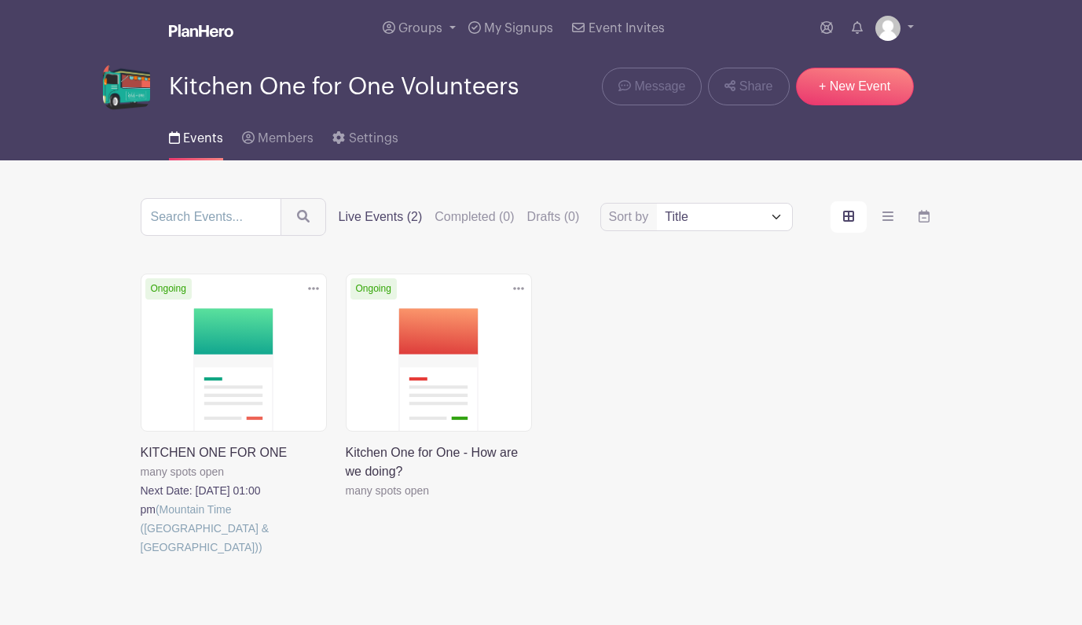 This screenshot has height=625, width=1082. I want to click on div: order and view, so click(887, 217).